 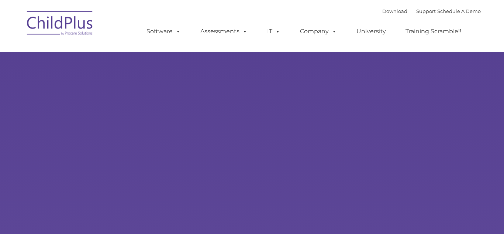 What do you see at coordinates (434, 31) in the screenshot?
I see `a: Training Scramble!!` at bounding box center [434, 31].